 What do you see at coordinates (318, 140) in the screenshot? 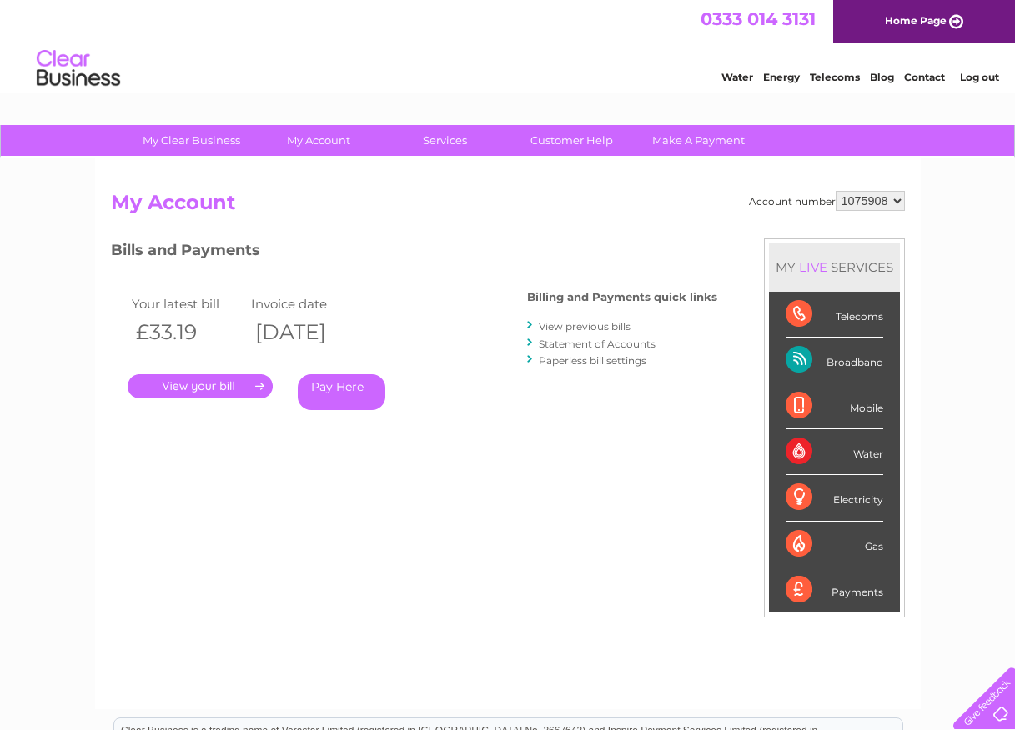
I see `a: My Account` at bounding box center [318, 140].